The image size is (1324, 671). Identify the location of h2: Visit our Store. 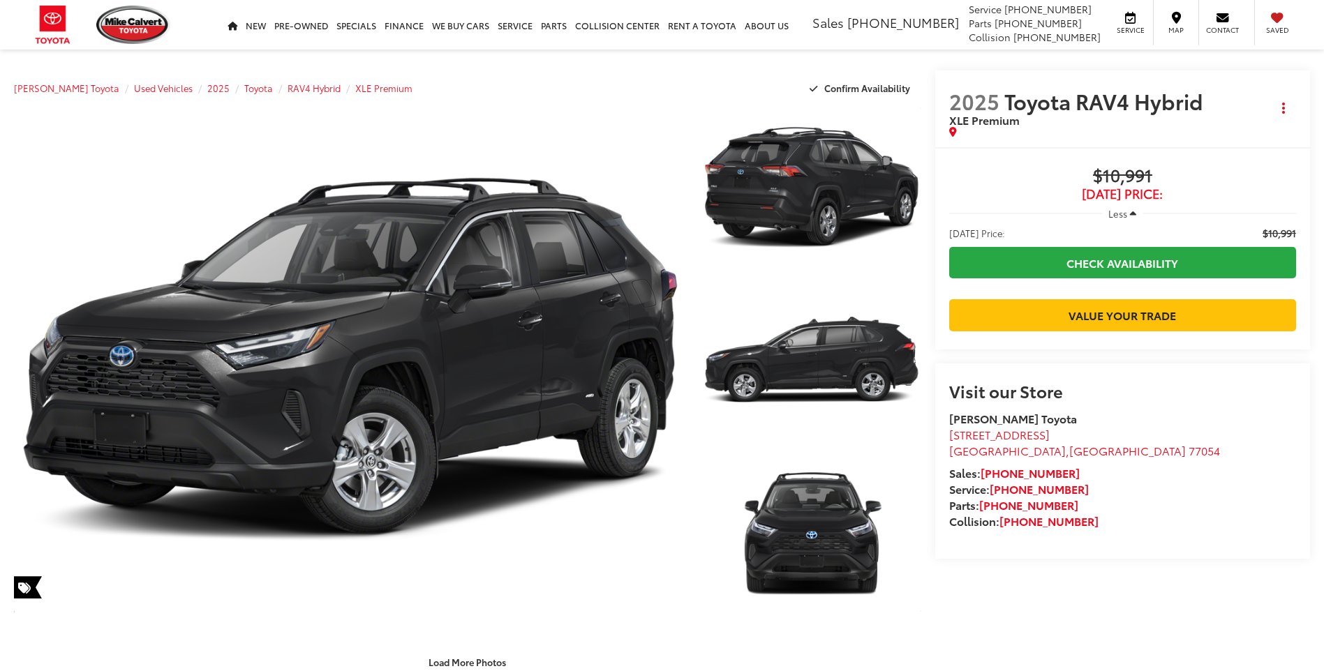
(1122, 391).